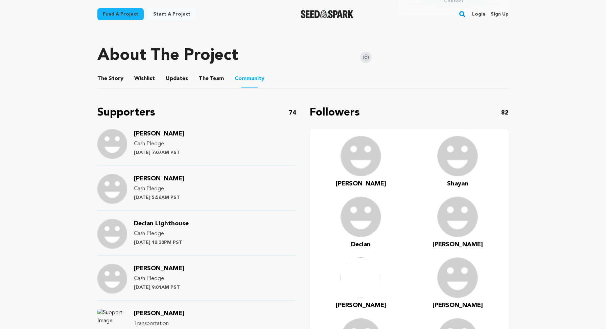  Describe the element at coordinates (144, 79) in the screenshot. I see `span: Wishlist` at that location.